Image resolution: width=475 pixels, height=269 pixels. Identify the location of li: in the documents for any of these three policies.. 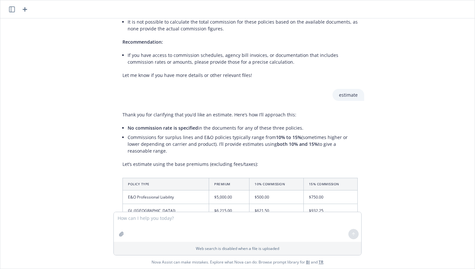
(243, 128).